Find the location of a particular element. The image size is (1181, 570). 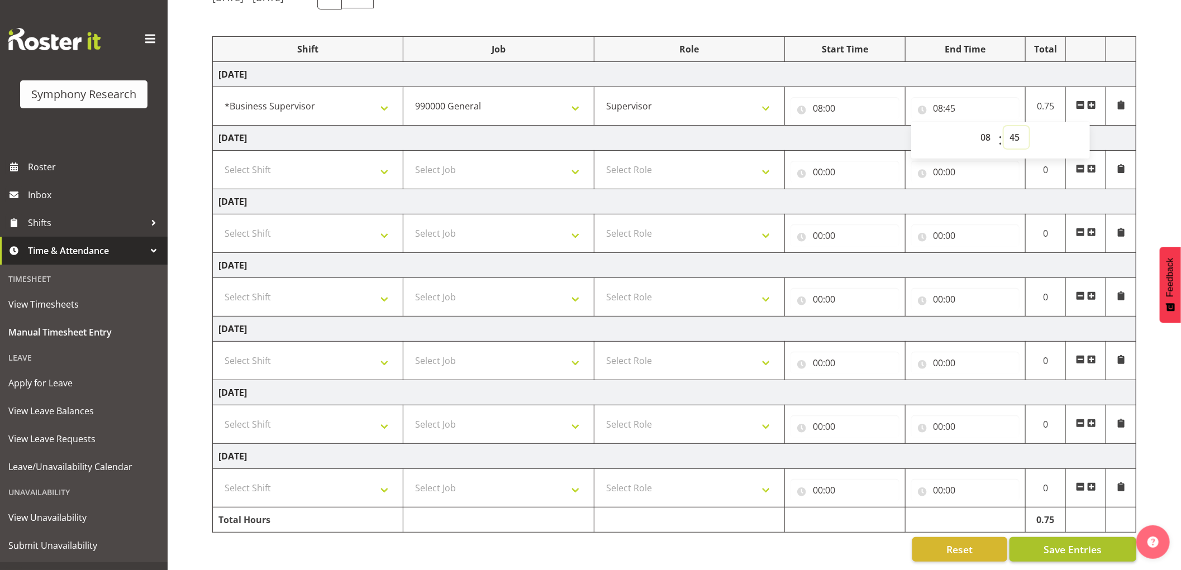

a: View Leave Requests is located at coordinates (84, 439).